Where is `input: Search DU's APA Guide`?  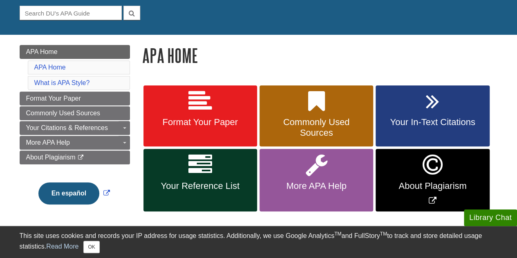 input: Search DU's APA Guide is located at coordinates (71, 13).